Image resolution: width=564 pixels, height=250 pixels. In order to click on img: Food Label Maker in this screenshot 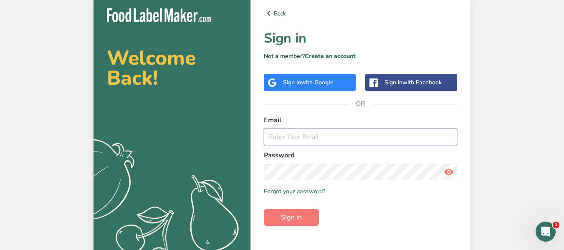, I will do `click(159, 15)`.